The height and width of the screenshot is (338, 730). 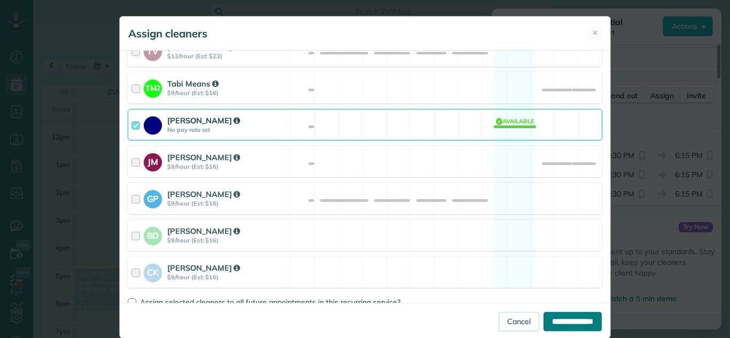 I want to click on strong: BD, so click(x=153, y=235).